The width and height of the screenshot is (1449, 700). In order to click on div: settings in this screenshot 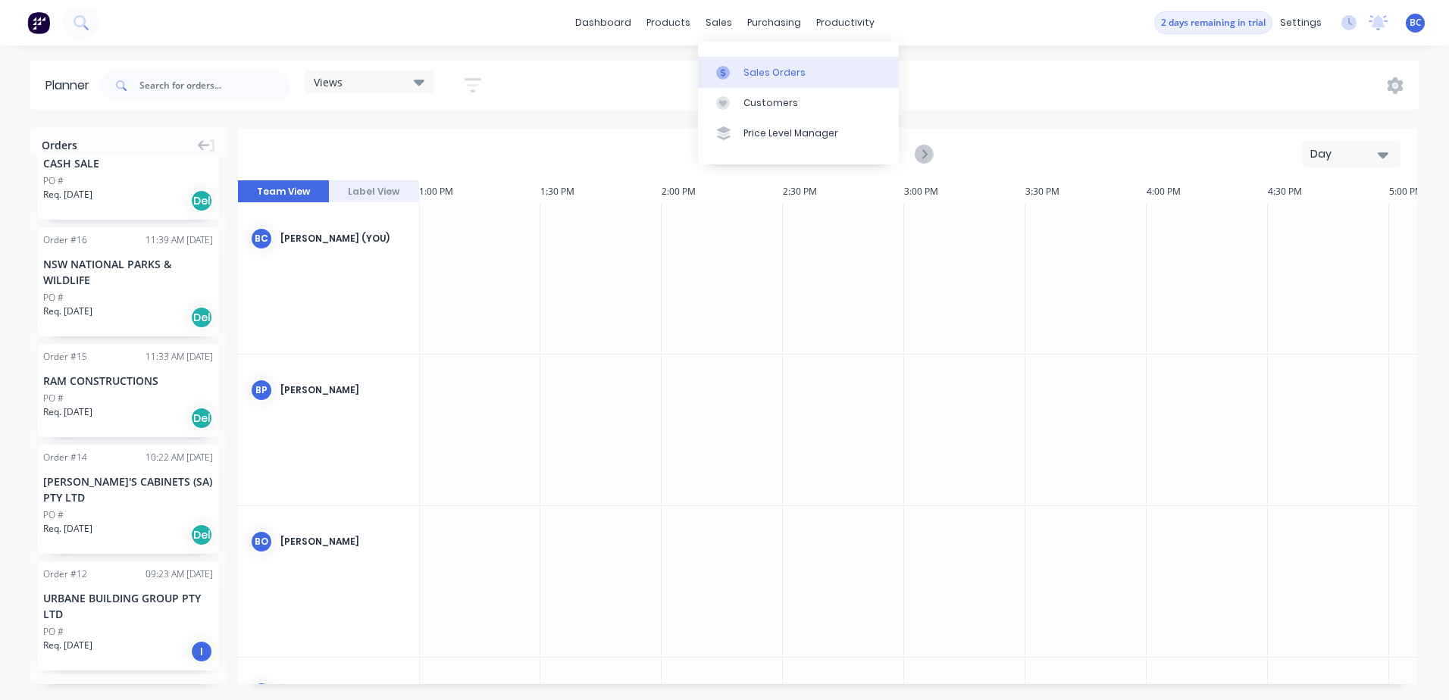, I will do `click(1300, 23)`.